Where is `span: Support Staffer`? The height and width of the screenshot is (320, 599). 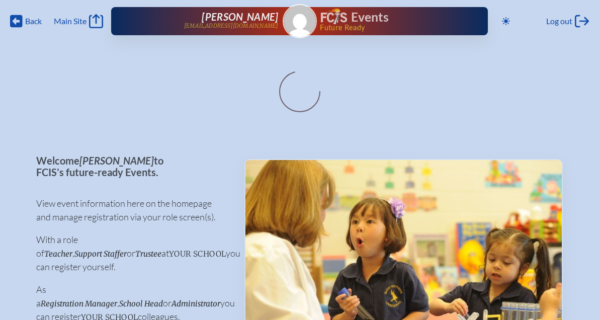 span: Support Staffer is located at coordinates (101, 253).